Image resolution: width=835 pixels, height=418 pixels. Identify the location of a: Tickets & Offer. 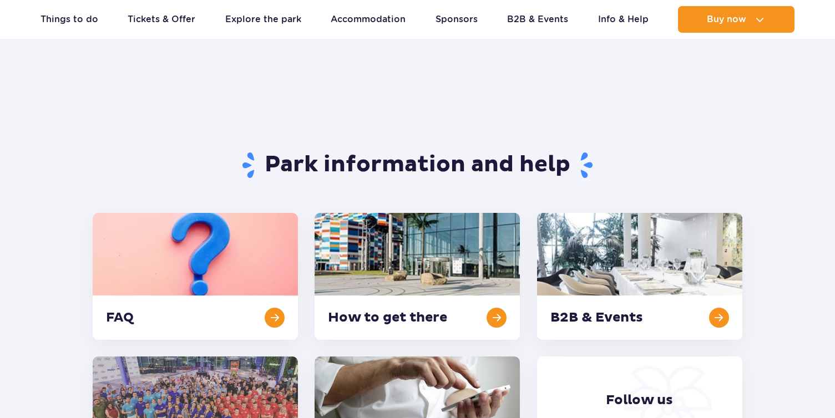
(161, 19).